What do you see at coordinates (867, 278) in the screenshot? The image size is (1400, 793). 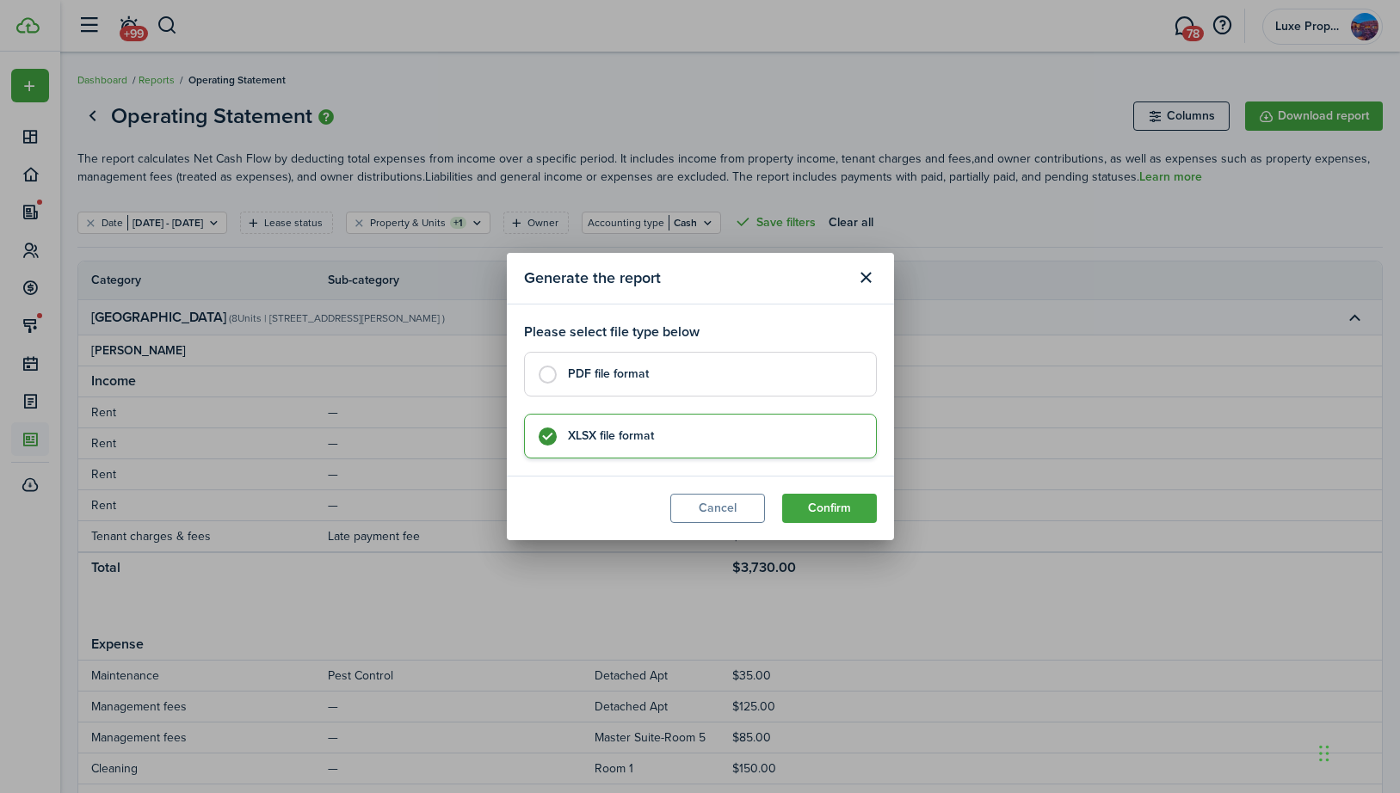 I see `button: Close modal` at bounding box center [867, 278].